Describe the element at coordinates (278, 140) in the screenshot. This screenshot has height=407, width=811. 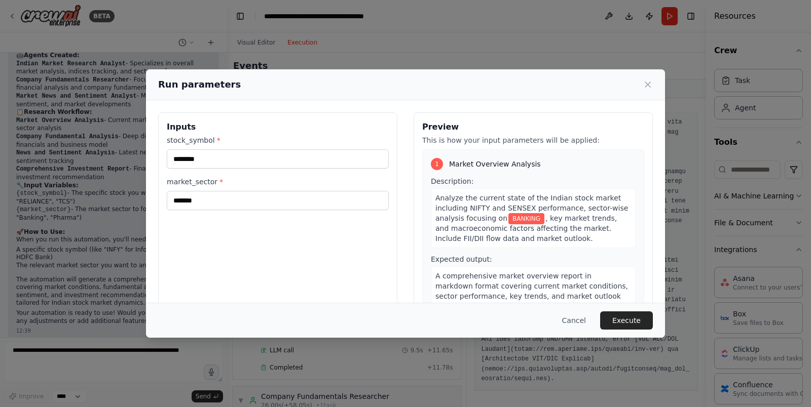
I see `label: stock_symbol` at that location.